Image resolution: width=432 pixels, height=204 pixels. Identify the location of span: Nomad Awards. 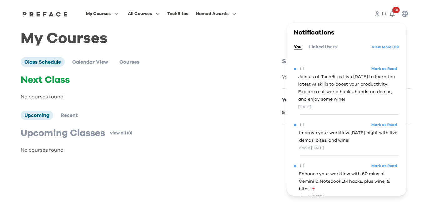
(212, 14).